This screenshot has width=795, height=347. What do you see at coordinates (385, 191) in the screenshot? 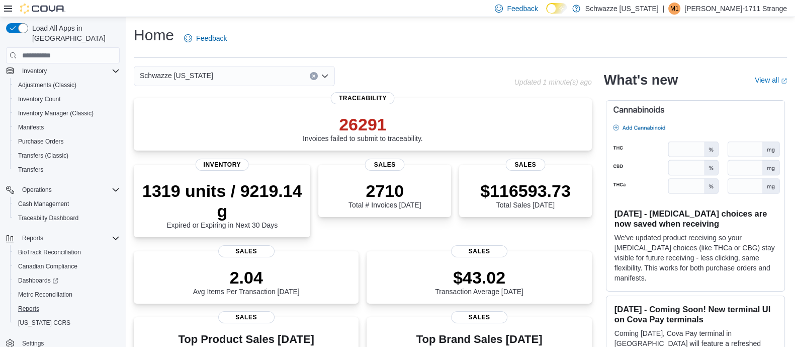
I see `p: 2710` at bounding box center [385, 191].